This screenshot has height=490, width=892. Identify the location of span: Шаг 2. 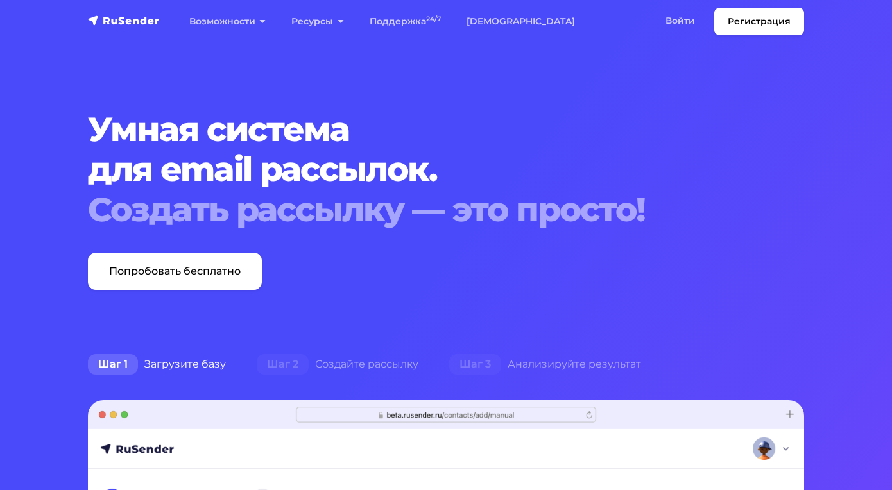
(282, 365).